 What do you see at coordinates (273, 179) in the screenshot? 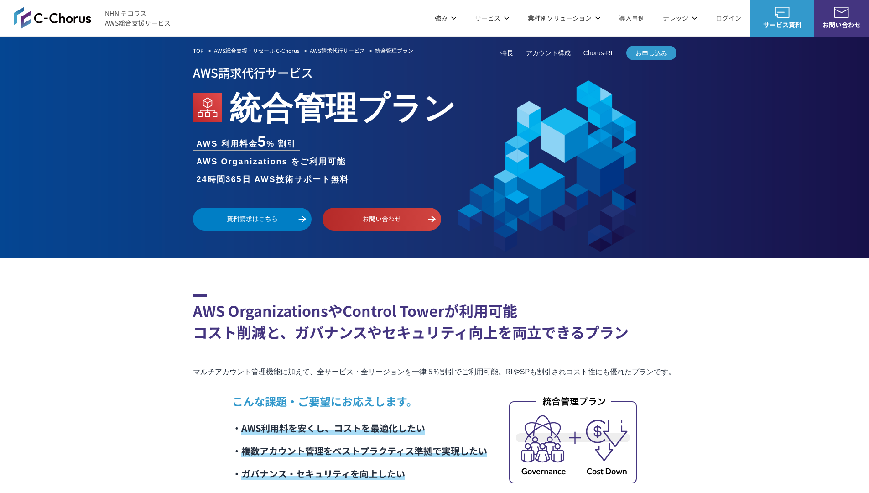
I see `li: 24時間365日 AWS技術サポート無料` at bounding box center [273, 179].